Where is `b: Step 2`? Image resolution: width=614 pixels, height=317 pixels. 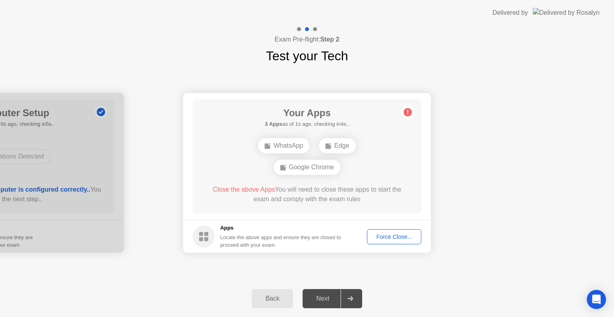
b: Step 2 is located at coordinates (330, 39).